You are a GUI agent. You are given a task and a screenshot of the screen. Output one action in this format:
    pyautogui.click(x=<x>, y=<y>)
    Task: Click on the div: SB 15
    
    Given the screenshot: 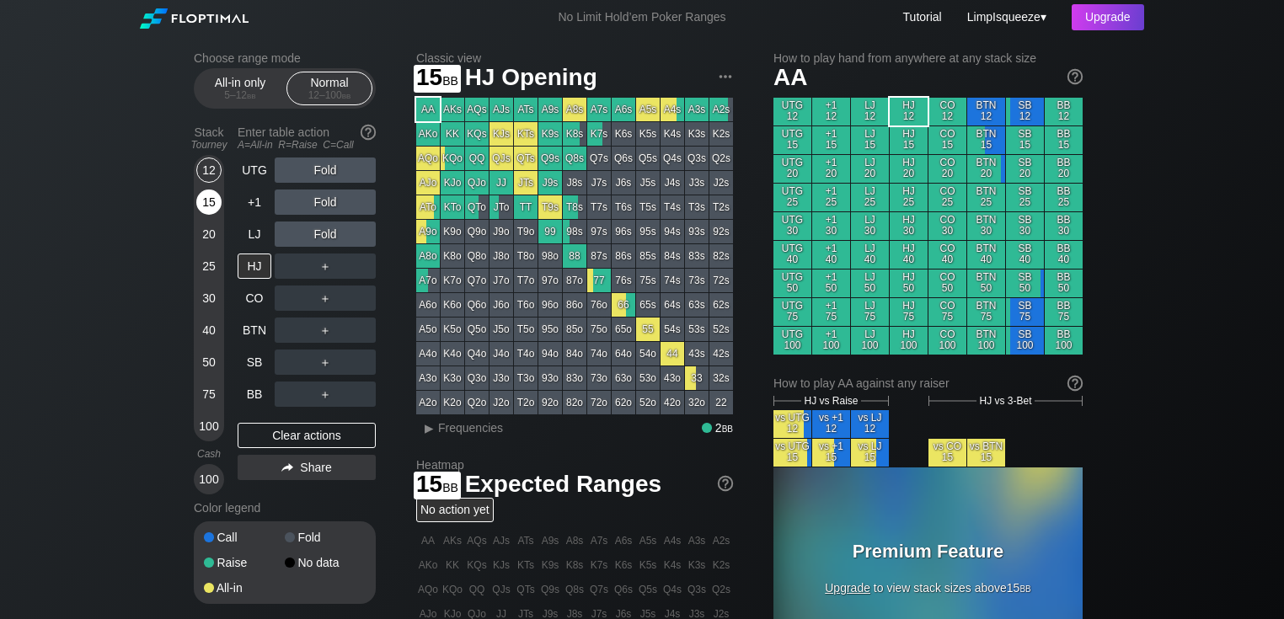 What is the action you would take?
    pyautogui.click(x=1025, y=140)
    